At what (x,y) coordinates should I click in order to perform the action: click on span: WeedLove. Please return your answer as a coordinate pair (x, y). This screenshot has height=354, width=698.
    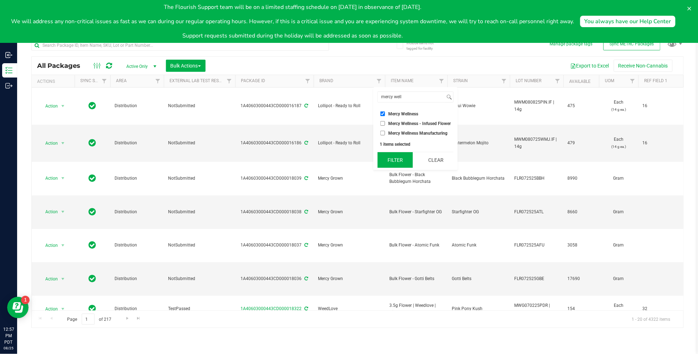
    Looking at the image, I should click on (350, 308).